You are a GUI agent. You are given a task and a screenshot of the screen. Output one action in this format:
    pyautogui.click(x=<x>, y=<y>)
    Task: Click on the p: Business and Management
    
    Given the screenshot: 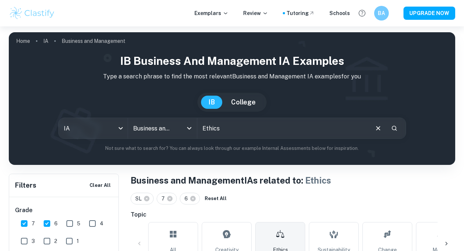 What is the action you would take?
    pyautogui.click(x=94, y=41)
    